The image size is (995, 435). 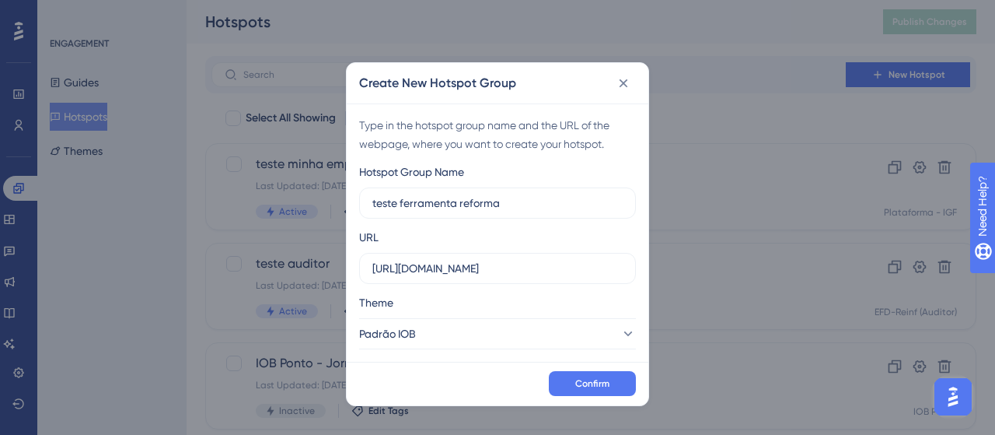 I want to click on img: launcher-image-alternative-text, so click(x=23, y=23).